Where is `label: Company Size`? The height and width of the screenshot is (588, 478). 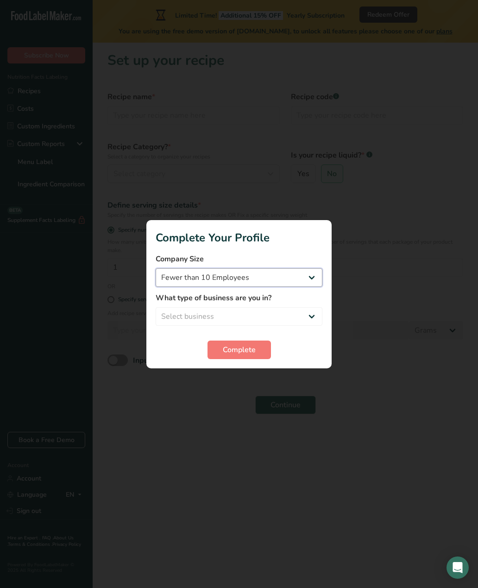 label: Company Size is located at coordinates (239, 259).